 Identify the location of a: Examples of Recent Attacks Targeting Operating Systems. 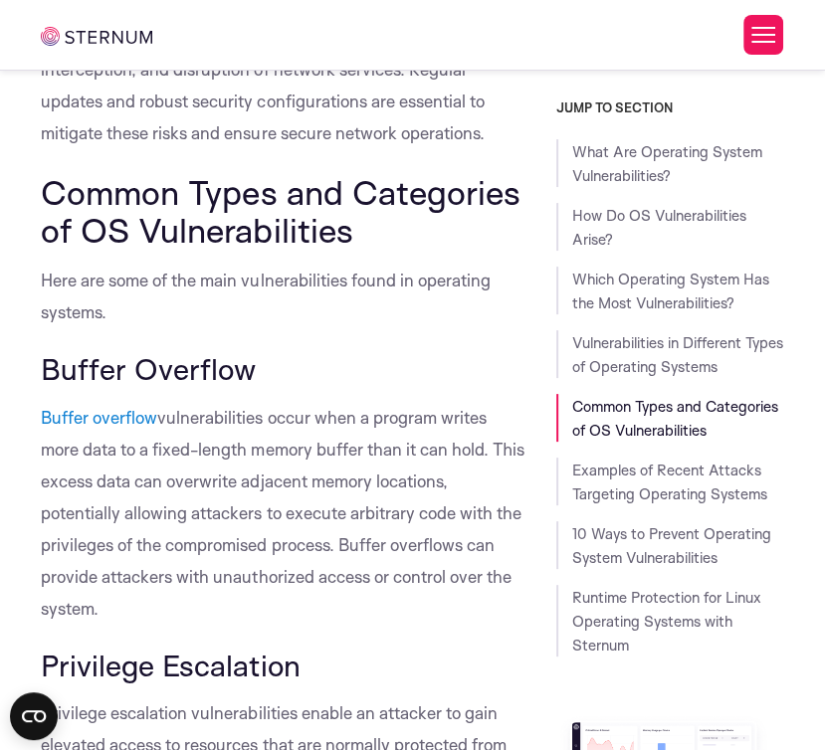
(670, 482).